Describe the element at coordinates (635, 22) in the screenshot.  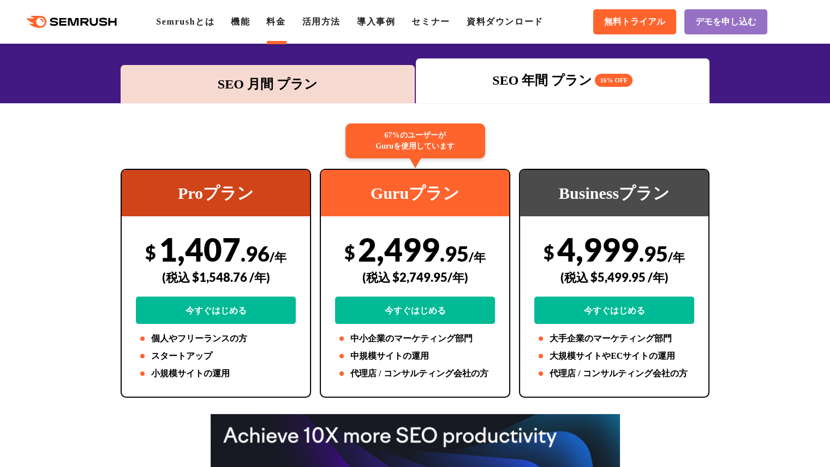
I see `span: 無料トライアル` at that location.